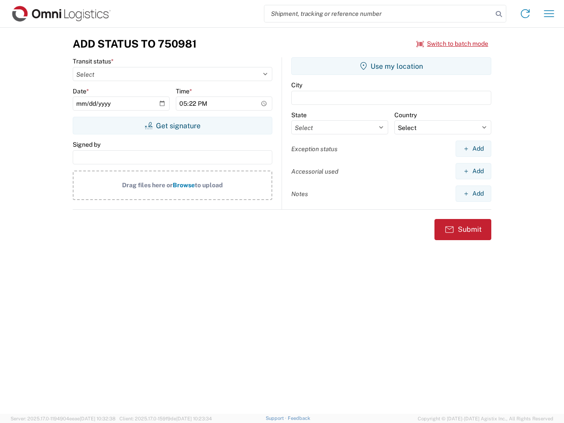 The image size is (564, 423). I want to click on button: Switch to batch mode, so click(452, 44).